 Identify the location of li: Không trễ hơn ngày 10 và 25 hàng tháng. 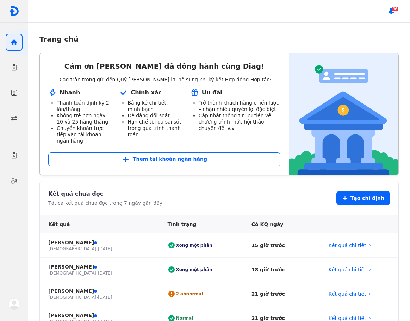
(83, 119).